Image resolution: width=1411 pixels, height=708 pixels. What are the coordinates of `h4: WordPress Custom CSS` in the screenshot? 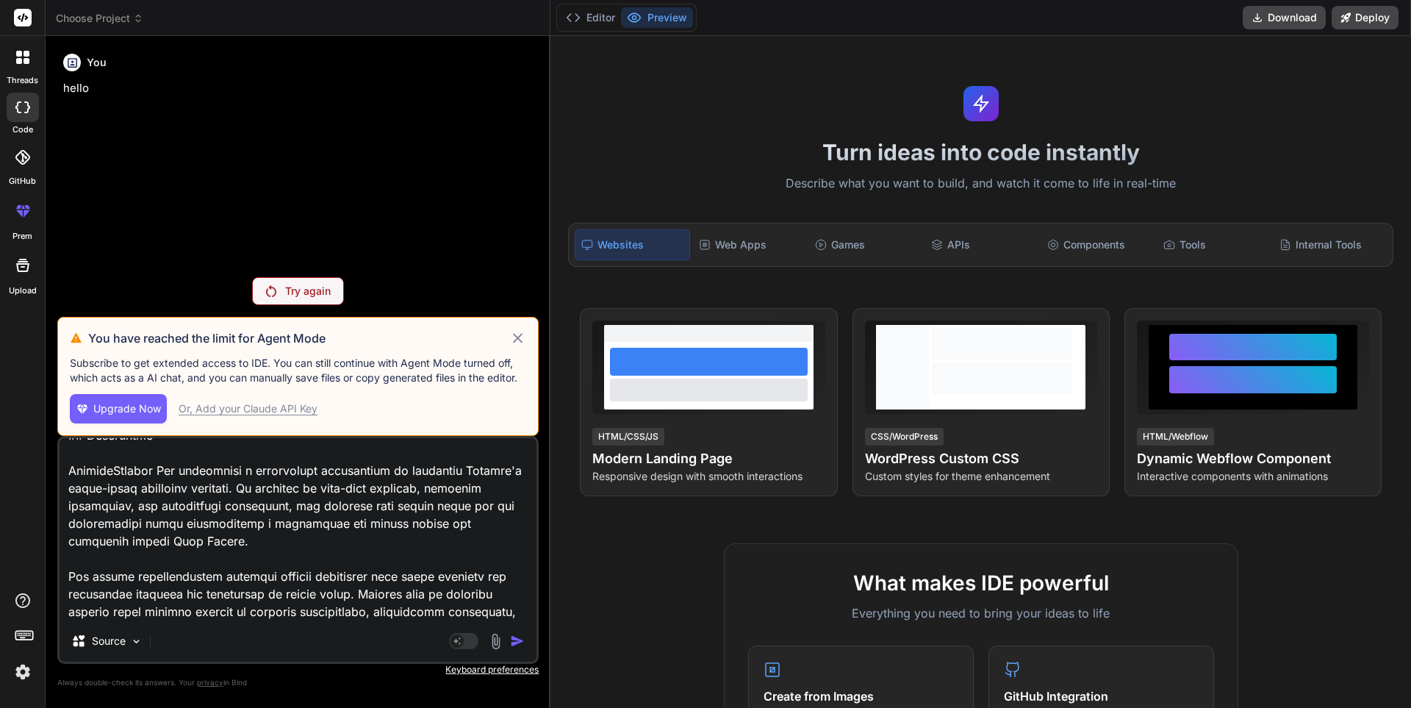 It's located at (981, 459).